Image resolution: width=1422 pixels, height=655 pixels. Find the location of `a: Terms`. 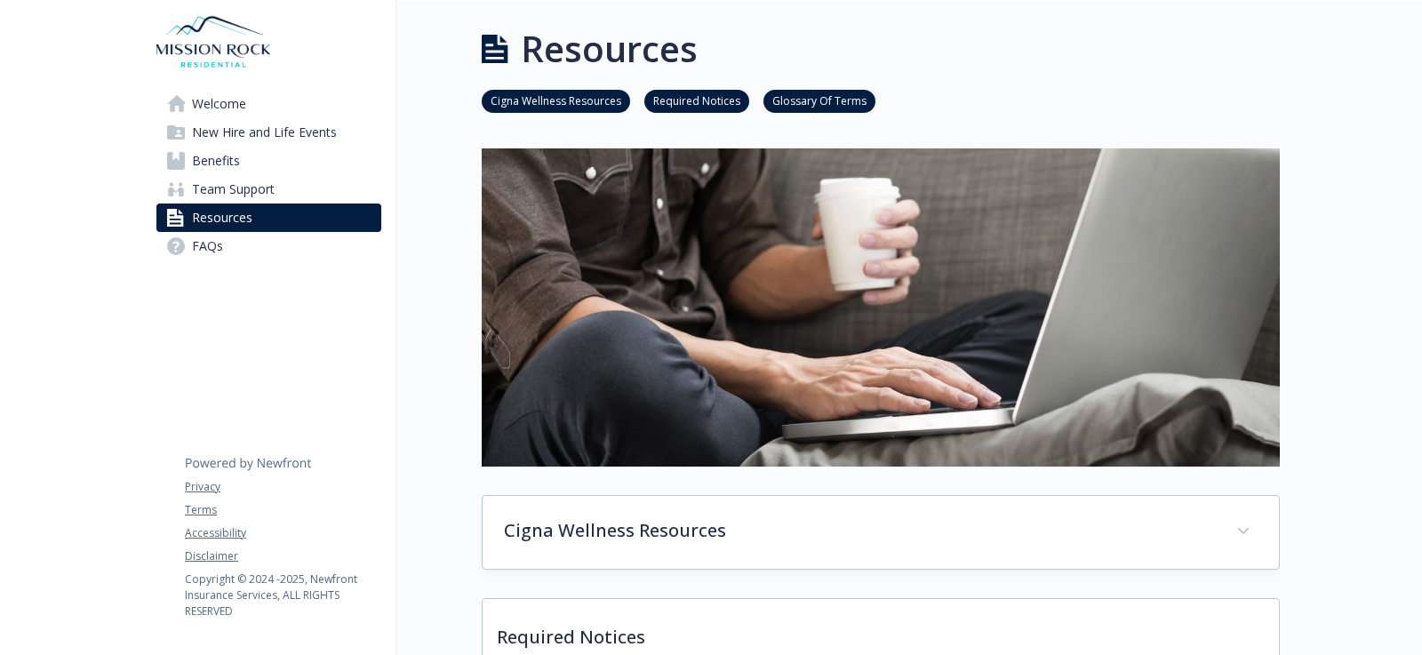

a: Terms is located at coordinates (283, 510).